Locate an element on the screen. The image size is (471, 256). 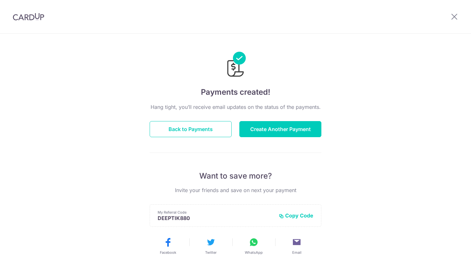
p: Hang tight, you’ll receive email updates on the status of the payments. is located at coordinates (236, 107).